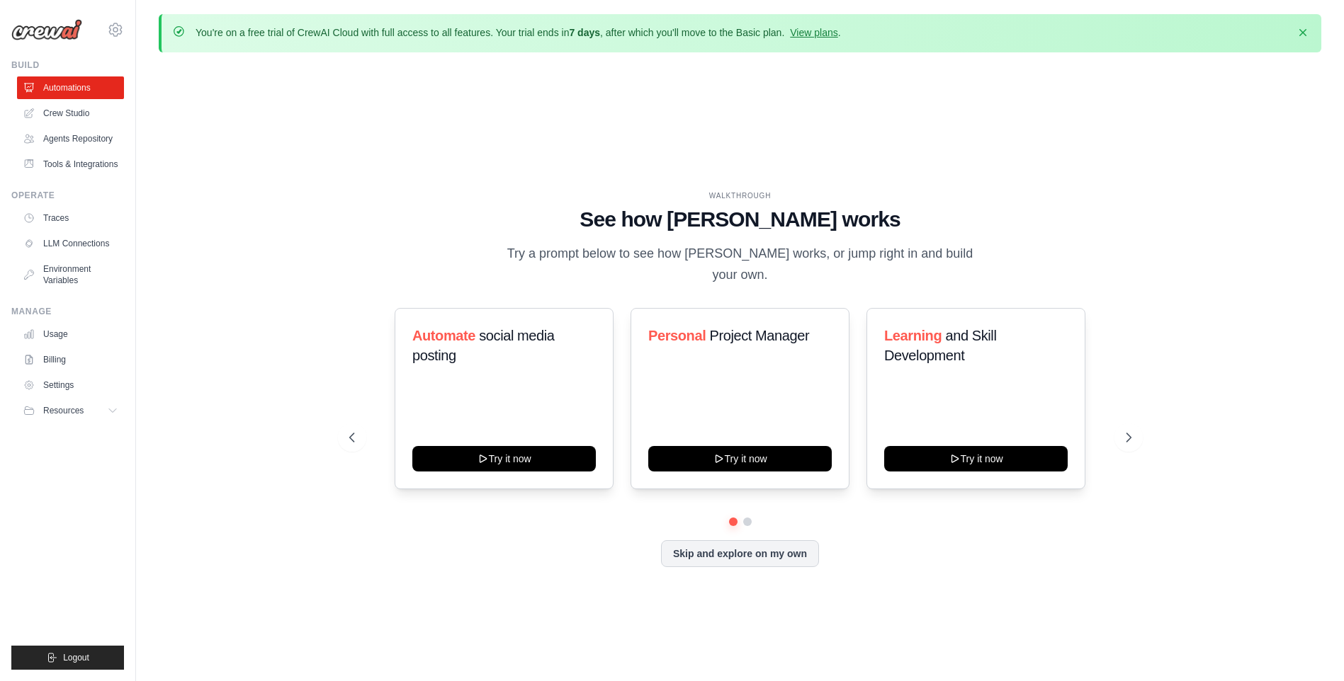 The height and width of the screenshot is (681, 1344). I want to click on button: Logout, so click(67, 658).